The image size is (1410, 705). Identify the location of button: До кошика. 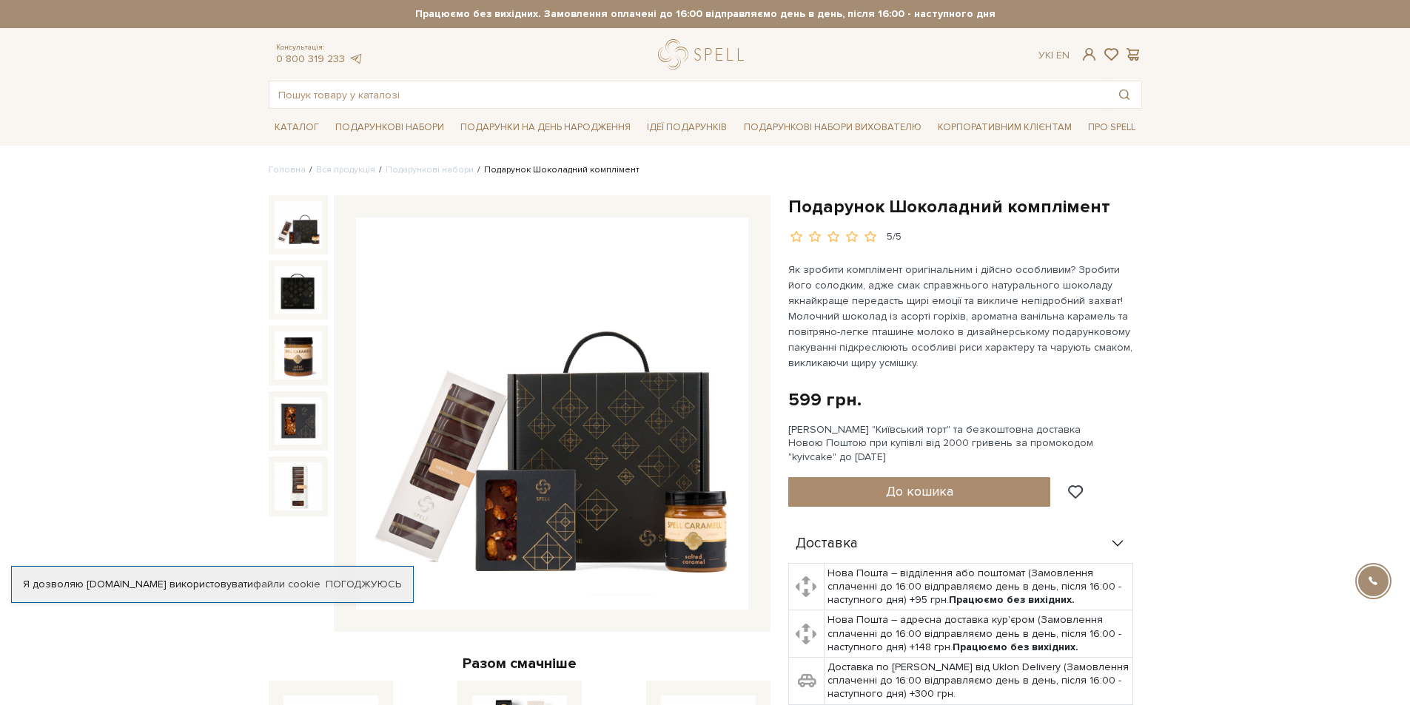
(919, 492).